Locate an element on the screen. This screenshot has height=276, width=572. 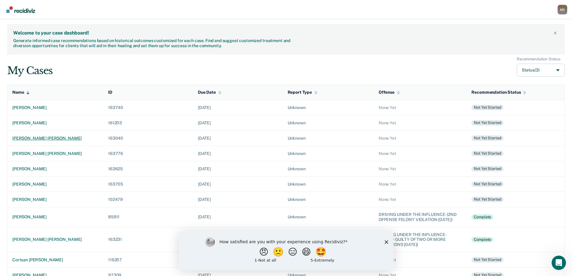
div: Close survey is located at coordinates (208, 11).